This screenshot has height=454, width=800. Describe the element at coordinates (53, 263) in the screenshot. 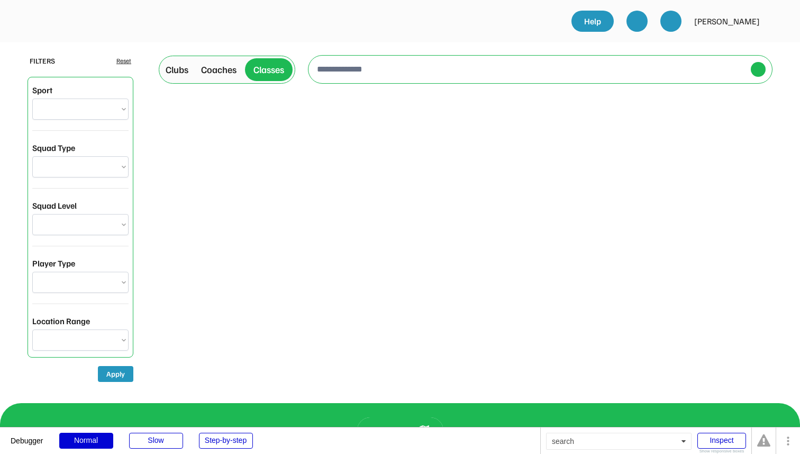

I see `div: Player Type` at that location.